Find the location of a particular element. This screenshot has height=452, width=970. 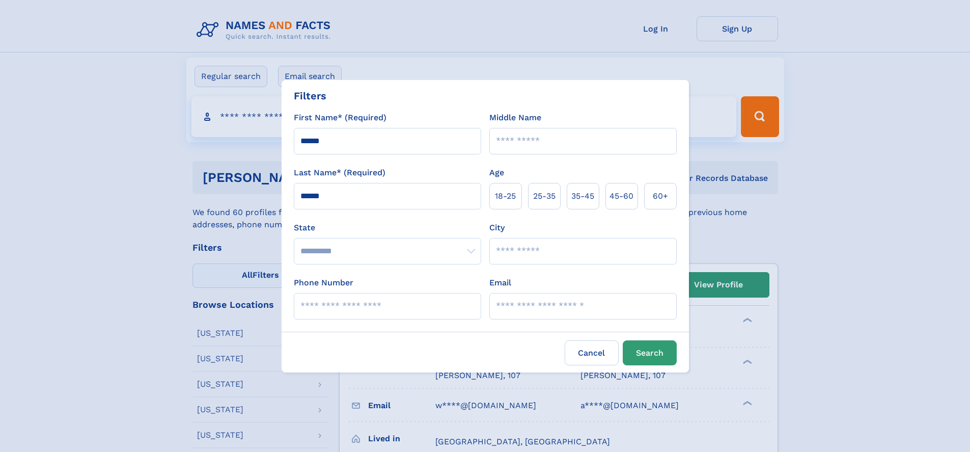

label: Phone Number is located at coordinates (323, 283).